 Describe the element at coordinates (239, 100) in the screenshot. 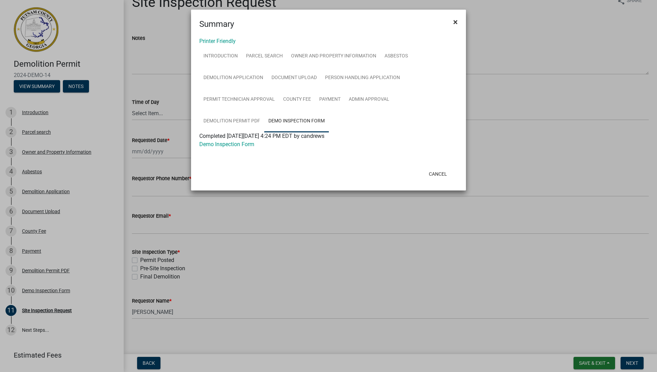

I see `a: Permit Technician Approval` at that location.